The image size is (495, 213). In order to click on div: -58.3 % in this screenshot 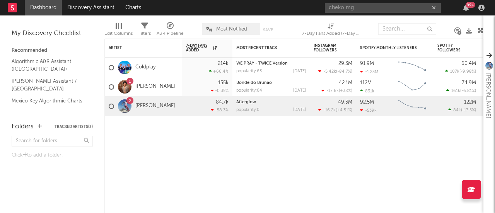, I will do `click(220, 110)`.